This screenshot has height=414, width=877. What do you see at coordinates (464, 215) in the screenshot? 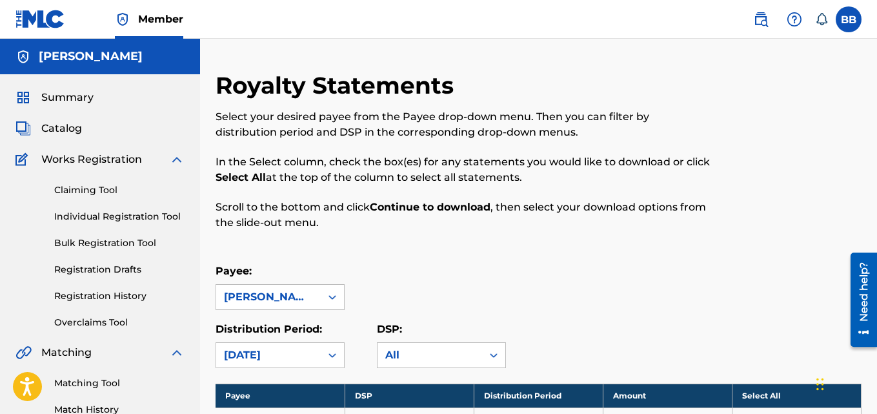
I see `p: Scroll to the bottom and click , then select your download options from the slide-out menu.` at bounding box center [464, 215].